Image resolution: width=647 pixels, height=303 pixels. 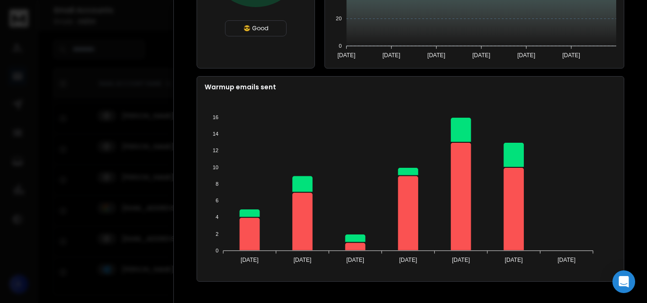 I want to click on tspan: 16, so click(x=215, y=117).